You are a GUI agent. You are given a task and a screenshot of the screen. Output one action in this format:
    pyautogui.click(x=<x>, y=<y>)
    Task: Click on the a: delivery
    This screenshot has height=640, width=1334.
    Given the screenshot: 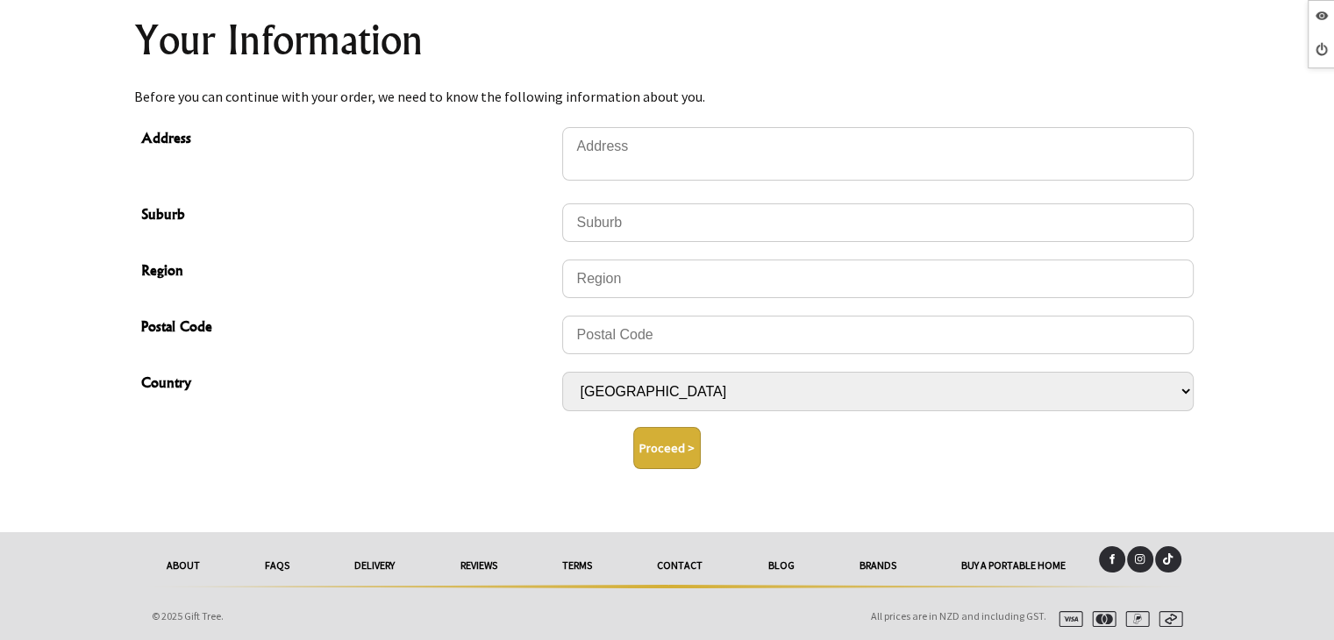 What is the action you would take?
    pyautogui.click(x=374, y=566)
    